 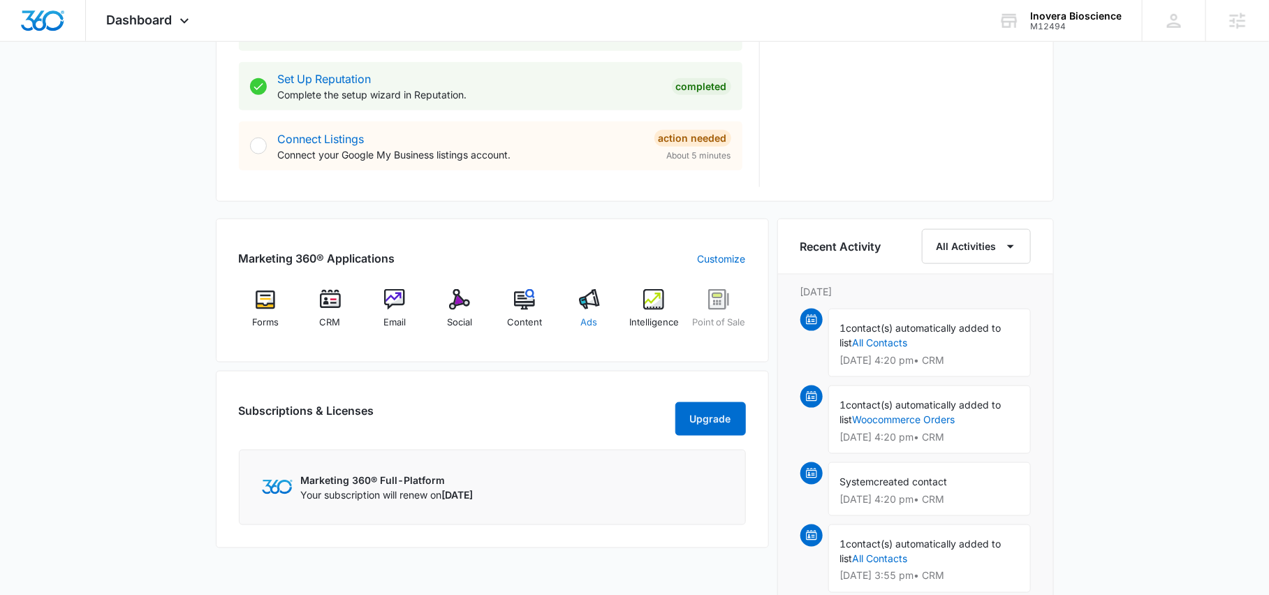 I want to click on span: Email, so click(x=395, y=323).